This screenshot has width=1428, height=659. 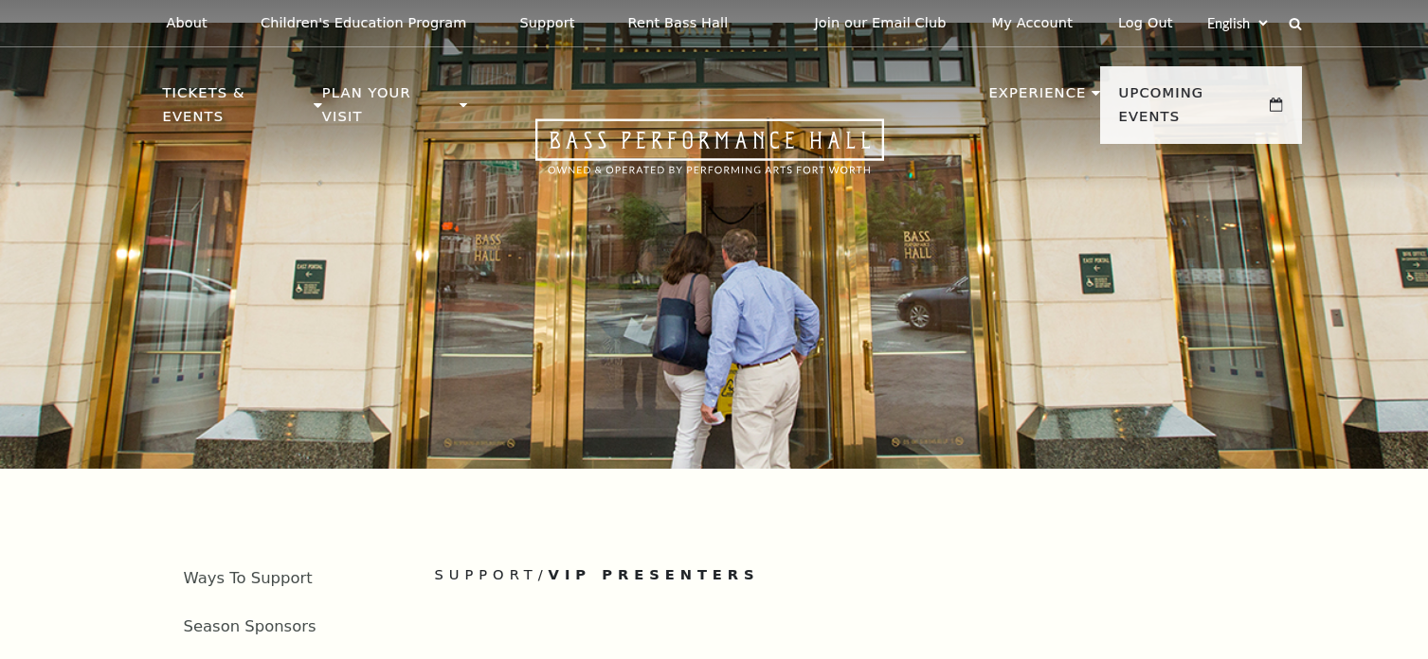 What do you see at coordinates (388, 110) in the screenshot?
I see `p: Plan Your Visit` at bounding box center [388, 110].